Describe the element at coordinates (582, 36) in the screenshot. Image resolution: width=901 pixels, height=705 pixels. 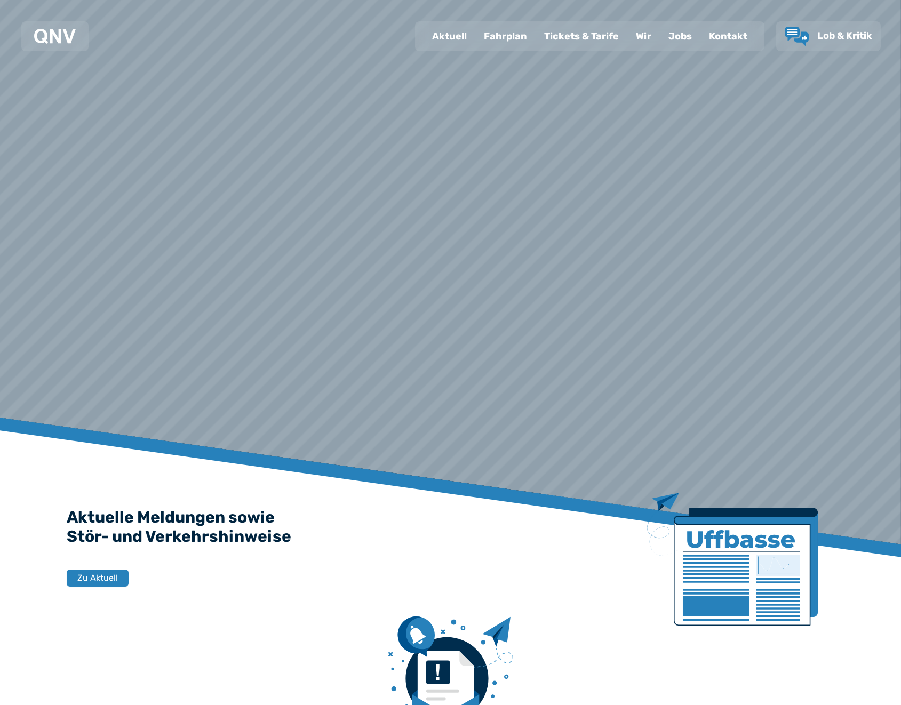
I see `div: Tickets & Tarife` at that location.